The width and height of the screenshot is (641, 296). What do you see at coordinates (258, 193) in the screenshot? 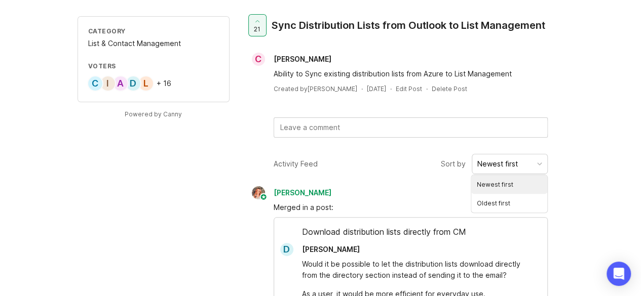
I see `img: Bronwen W` at bounding box center [258, 193].